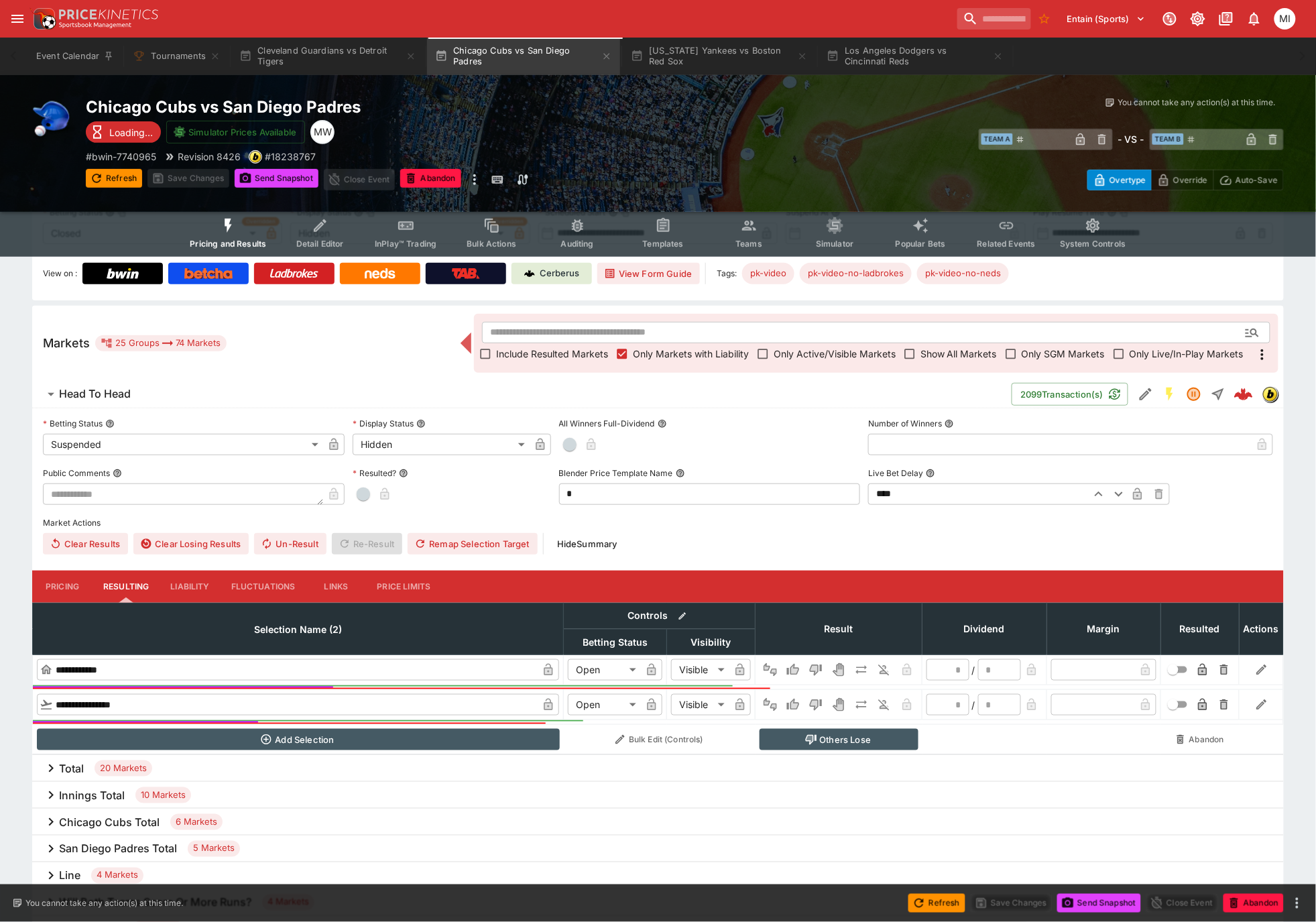 The image size is (1316, 922). What do you see at coordinates (1271, 394) in the screenshot?
I see `img: bwin` at bounding box center [1271, 394].